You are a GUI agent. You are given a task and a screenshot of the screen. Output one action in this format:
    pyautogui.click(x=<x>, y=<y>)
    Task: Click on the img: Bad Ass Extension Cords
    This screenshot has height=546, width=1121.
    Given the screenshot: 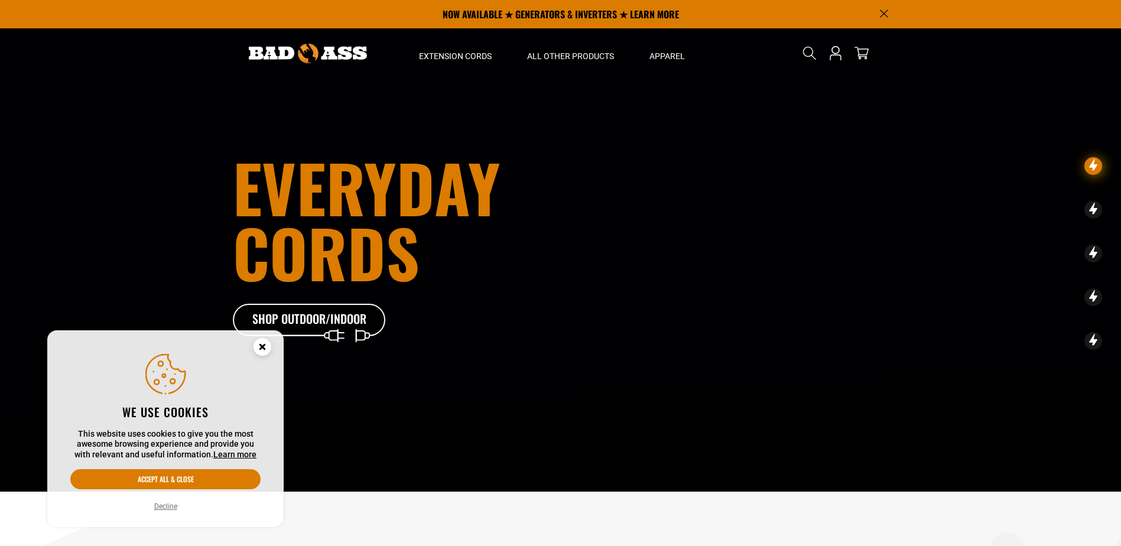 What is the action you would take?
    pyautogui.click(x=308, y=53)
    